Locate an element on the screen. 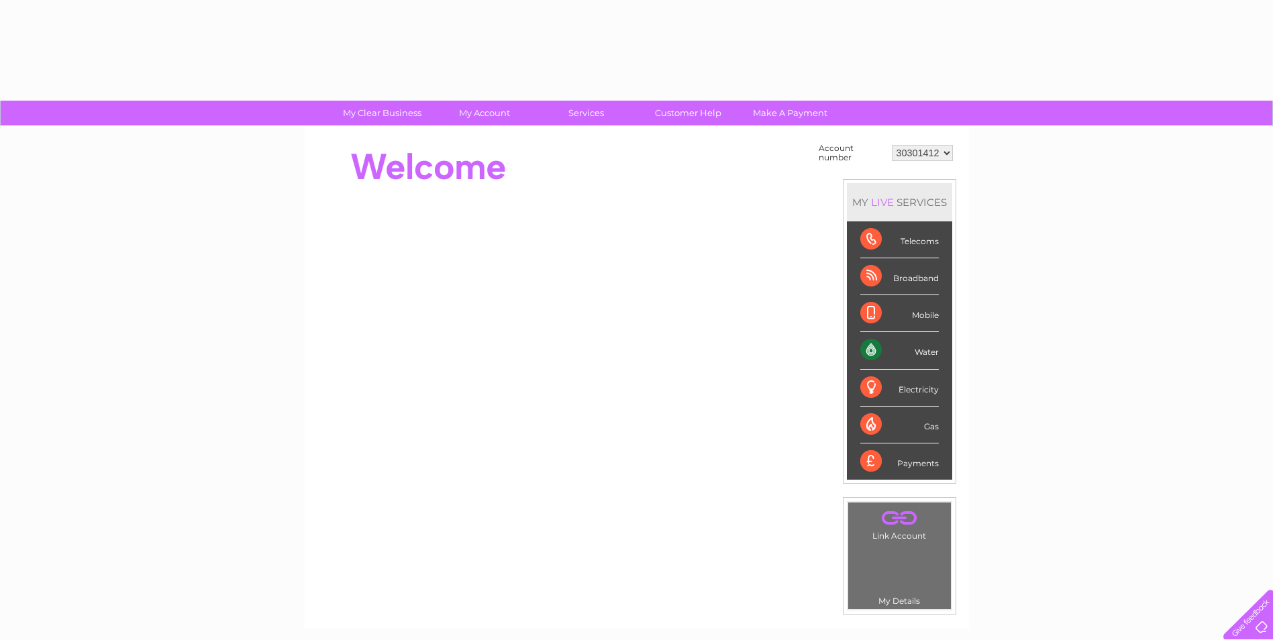  a: My Account is located at coordinates (484, 113).